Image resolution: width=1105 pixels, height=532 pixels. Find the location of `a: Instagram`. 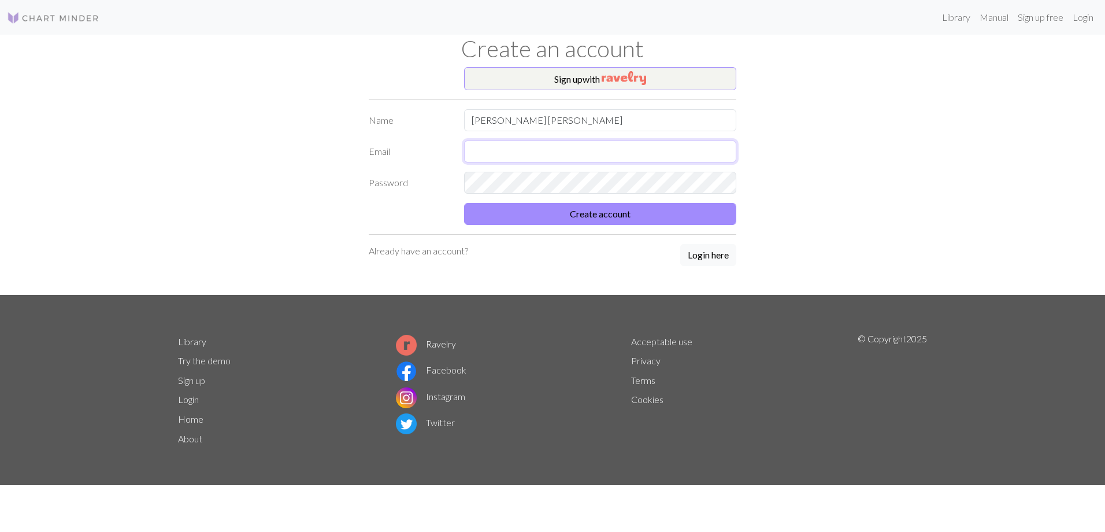

a: Instagram is located at coordinates (430, 396).